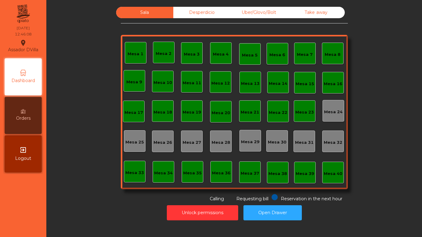 This screenshot has width=422, height=237. Describe the element at coordinates (217, 199) in the screenshot. I see `span: Calling` at that location.